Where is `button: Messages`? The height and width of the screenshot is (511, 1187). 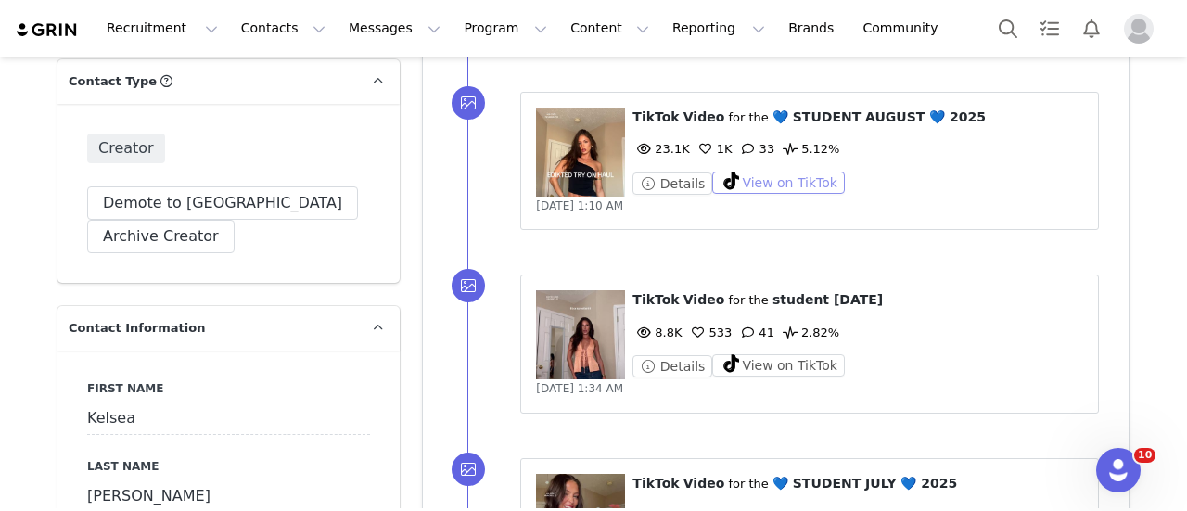 button: Messages is located at coordinates (394, 28).